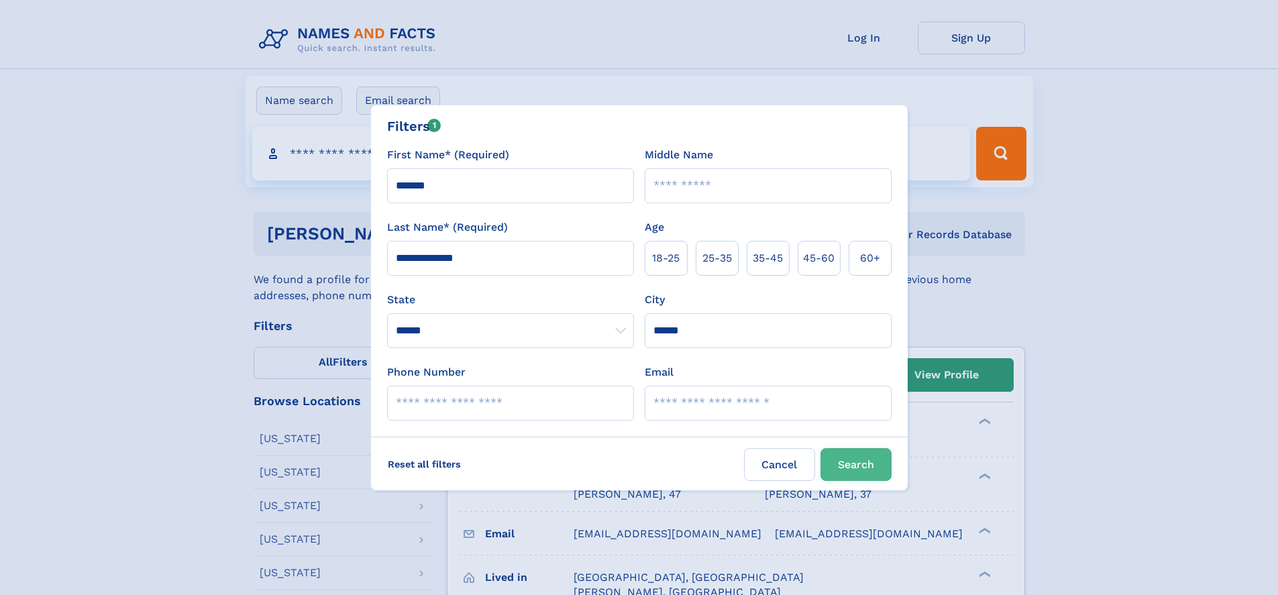  What do you see at coordinates (780, 464) in the screenshot?
I see `label: Cancel` at bounding box center [780, 464].